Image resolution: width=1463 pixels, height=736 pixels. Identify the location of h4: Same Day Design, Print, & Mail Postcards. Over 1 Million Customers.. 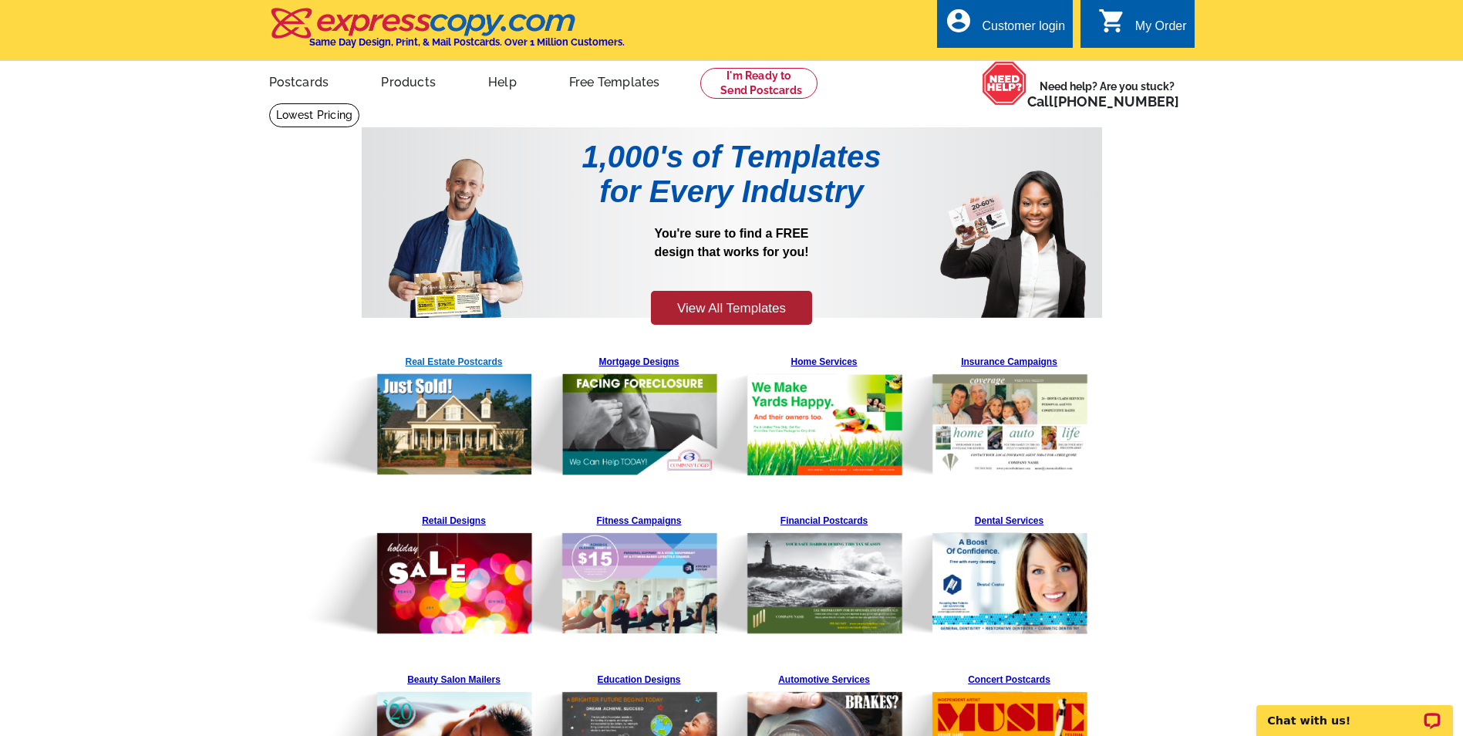
(467, 42).